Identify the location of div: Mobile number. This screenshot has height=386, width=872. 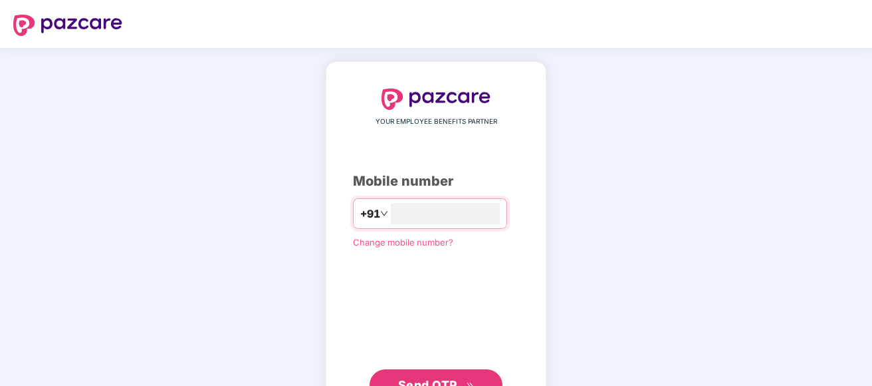
(436, 181).